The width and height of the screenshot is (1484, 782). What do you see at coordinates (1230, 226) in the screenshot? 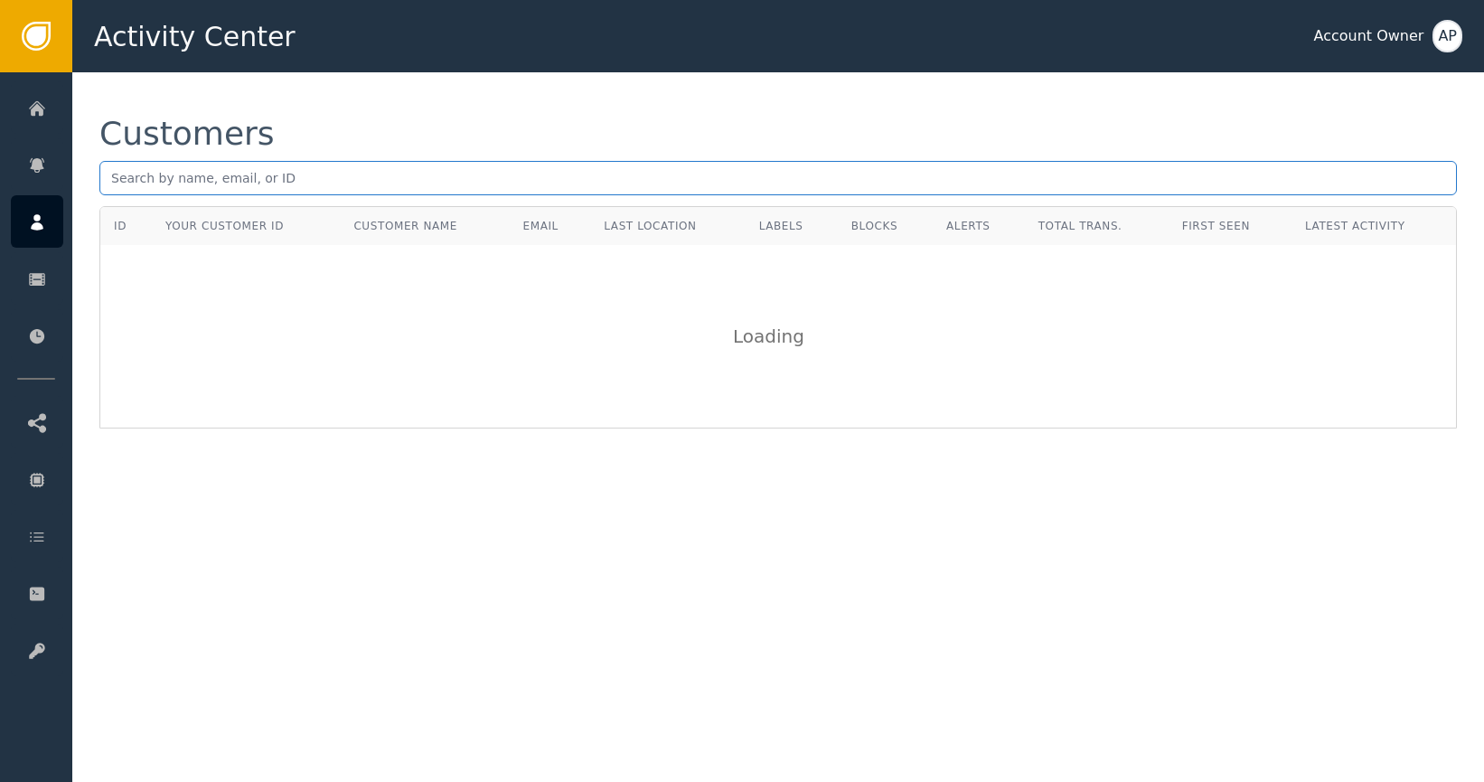
I see `div: First Seen` at bounding box center [1230, 226].